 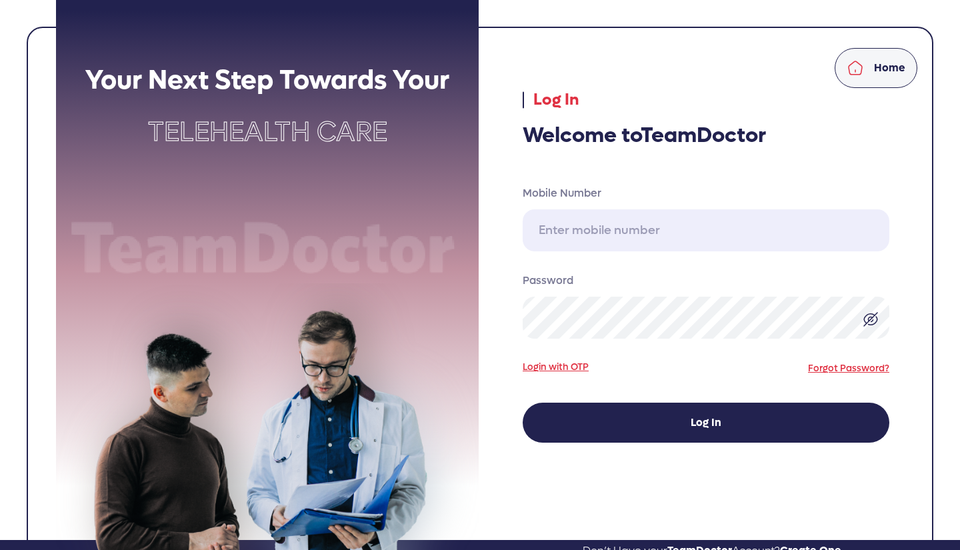 I want to click on p: Telehealth Care, so click(x=267, y=132).